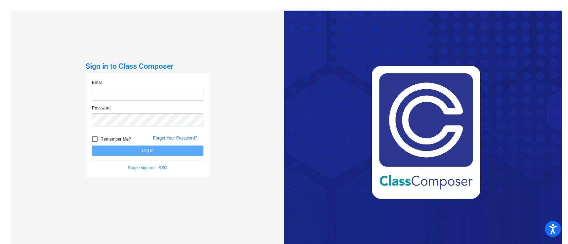 The image size is (568, 244). Describe the element at coordinates (147, 168) in the screenshot. I see `a: Single sign on - SSO` at that location.